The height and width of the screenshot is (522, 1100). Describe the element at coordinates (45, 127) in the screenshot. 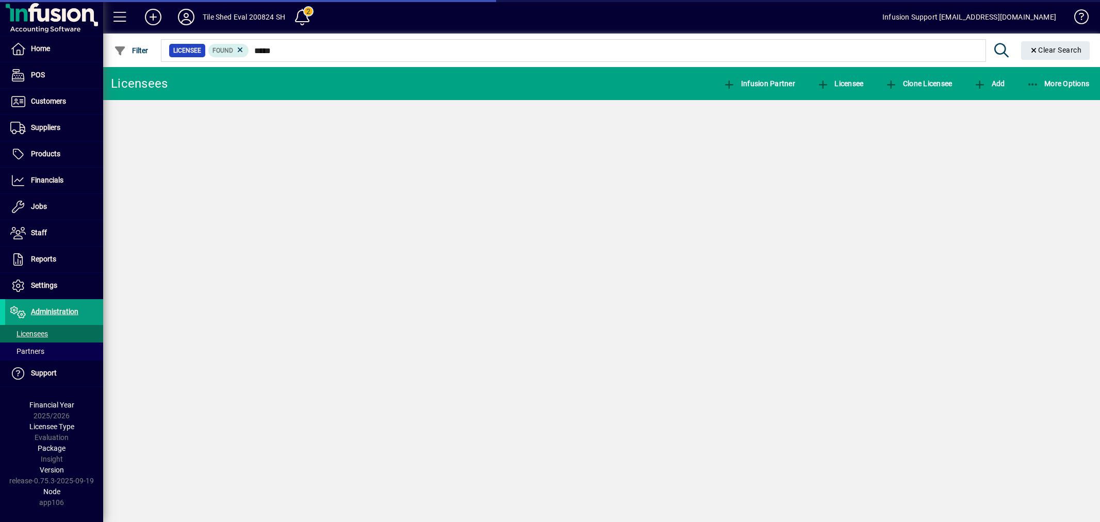

I see `span: Suppliers` at that location.